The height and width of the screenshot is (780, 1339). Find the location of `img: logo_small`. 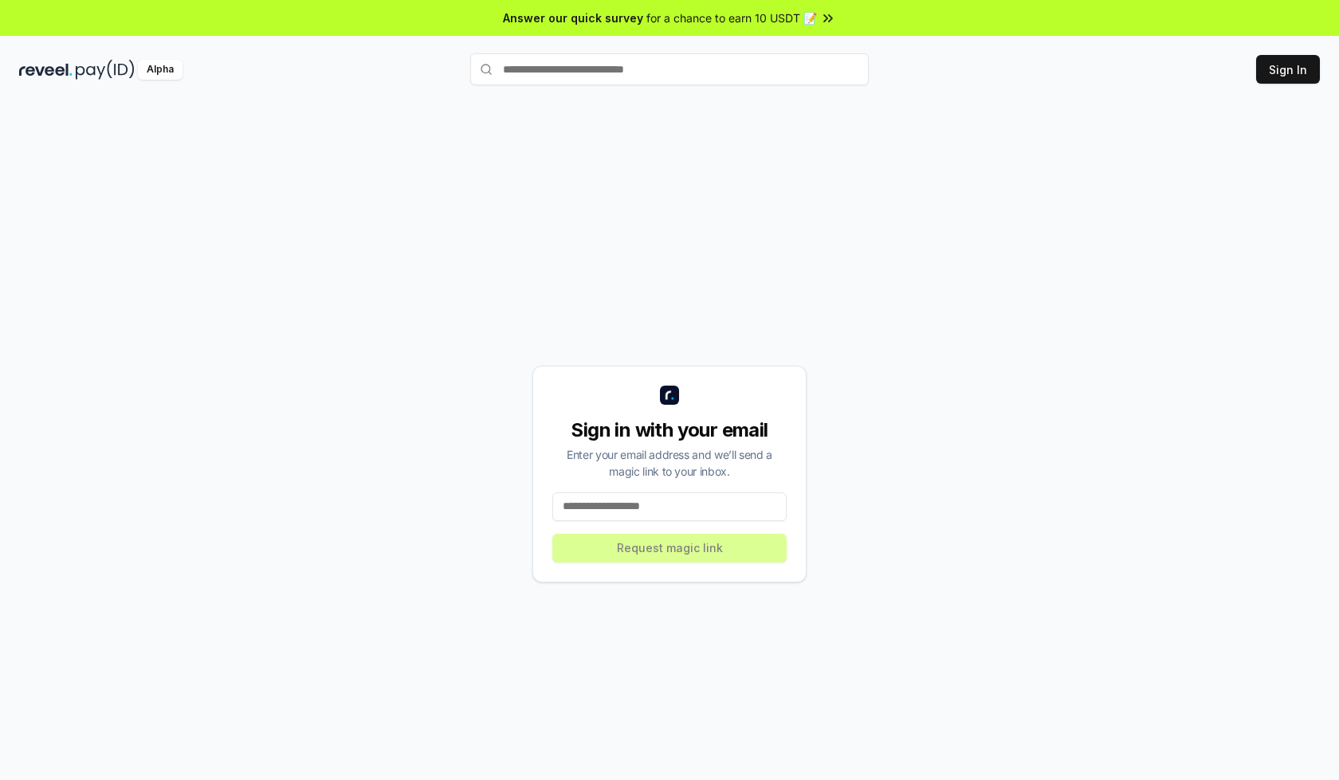

img: logo_small is located at coordinates (669, 395).